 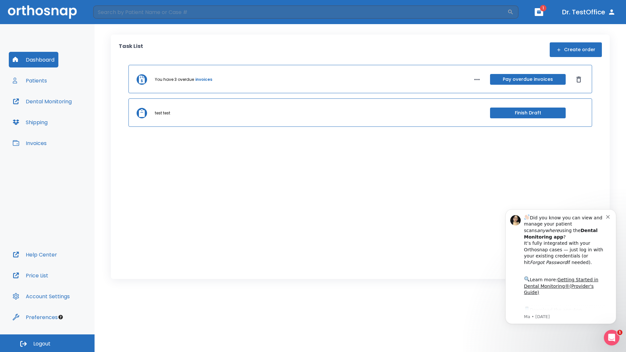 What do you see at coordinates (113, 17) in the screenshot?
I see `button: Dismiss notification` at bounding box center [113, 17].